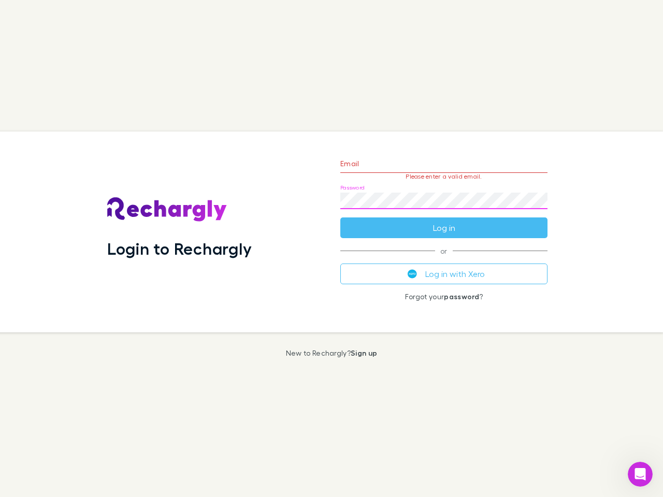 The width and height of the screenshot is (663, 497). What do you see at coordinates (364, 353) in the screenshot?
I see `a: Sign up` at bounding box center [364, 353].